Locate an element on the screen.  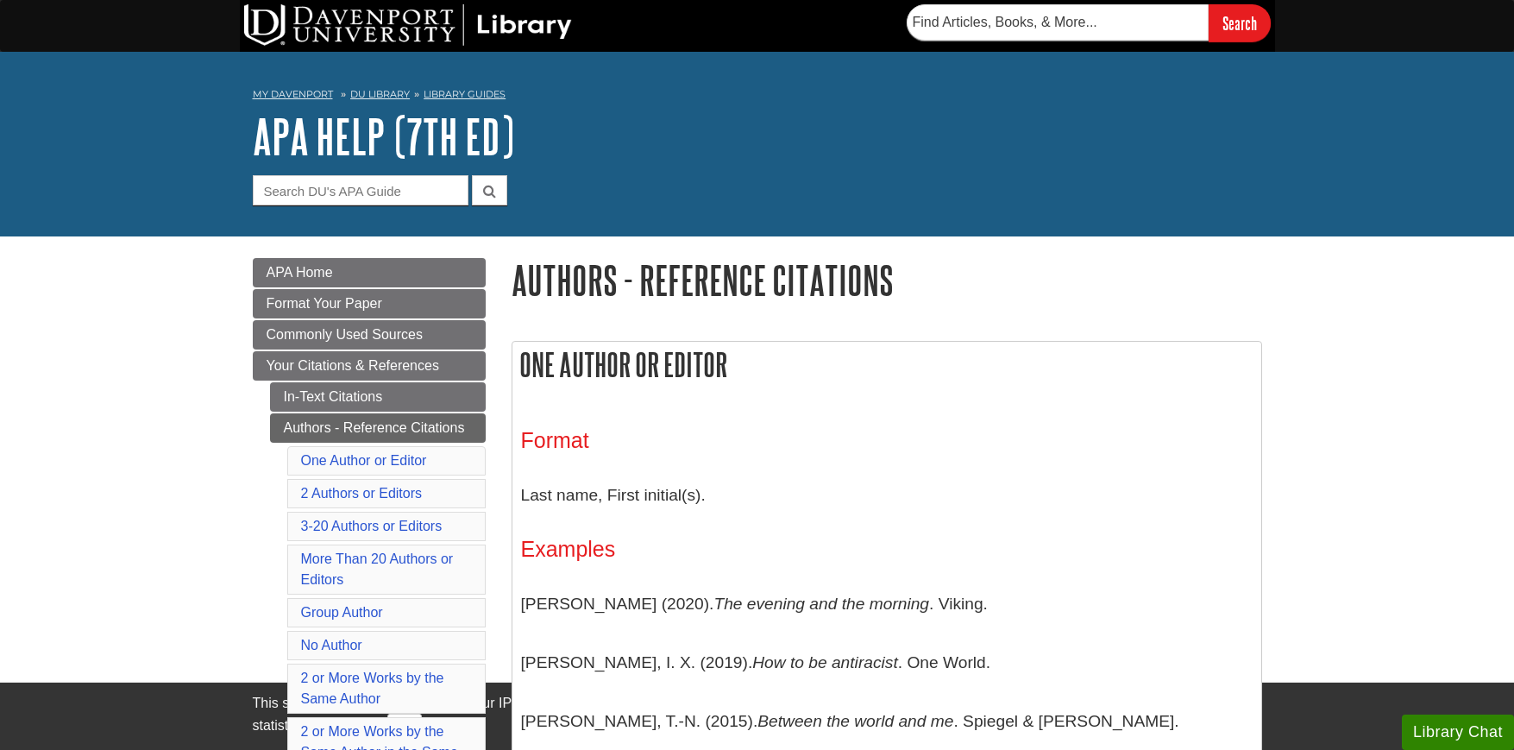
span: APA Home is located at coordinates (299, 272).